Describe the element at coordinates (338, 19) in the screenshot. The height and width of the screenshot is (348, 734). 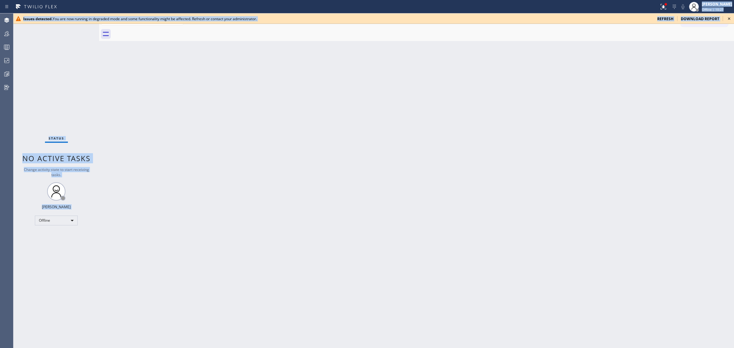
I see `div: You are now running in degraded mode and some functionality might be affected. Refresh or contact...` at that location.